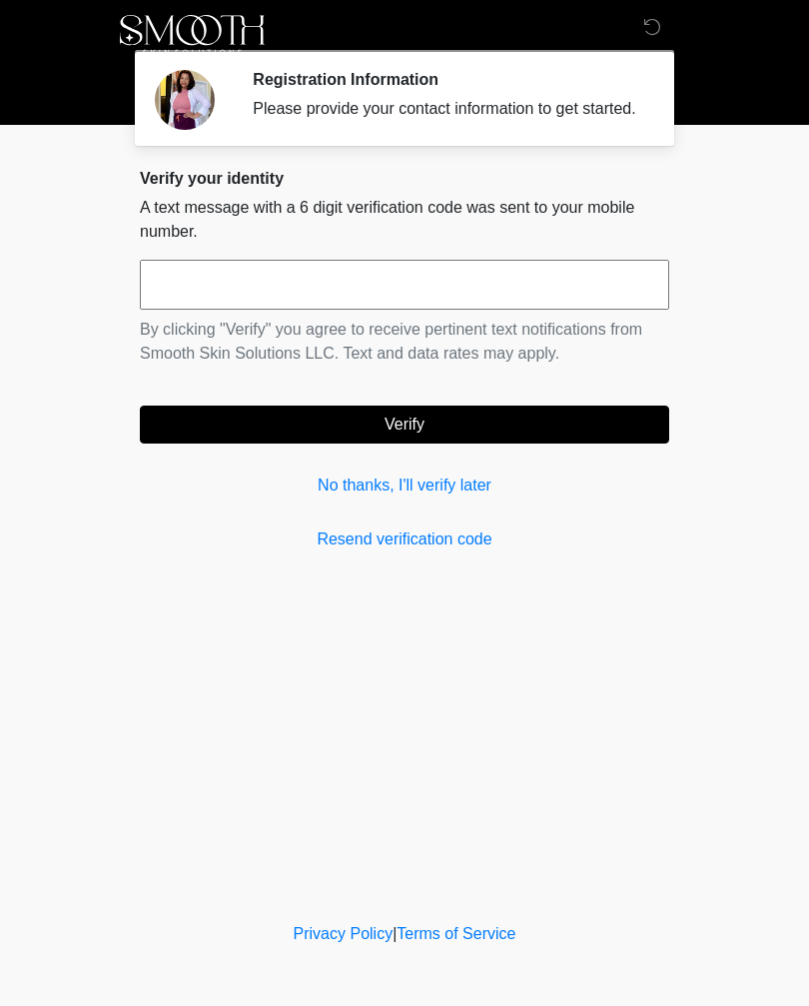 This screenshot has width=809, height=1006. What do you see at coordinates (405, 485) in the screenshot?
I see `a: No thanks, I'll verify later` at bounding box center [405, 485].